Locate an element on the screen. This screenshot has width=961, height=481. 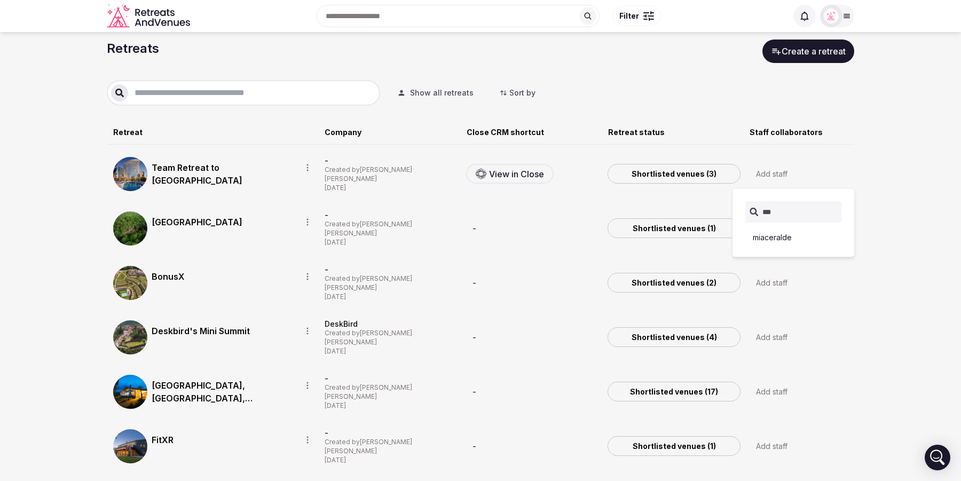
span: Filter is located at coordinates (629, 16).